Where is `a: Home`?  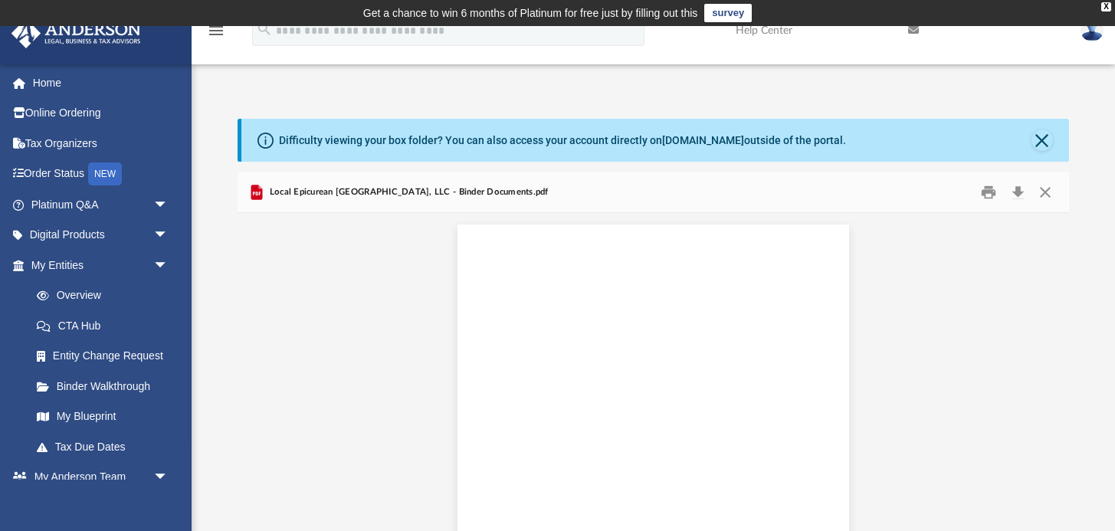 a: Home is located at coordinates (101, 83).